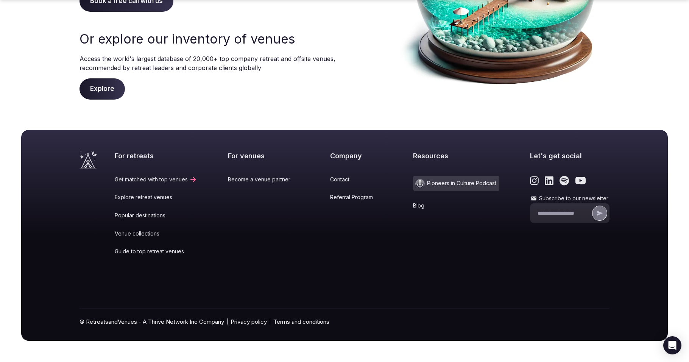 The width and height of the screenshot is (689, 362). Describe the element at coordinates (102, 89) in the screenshot. I see `span: Explore` at that location.